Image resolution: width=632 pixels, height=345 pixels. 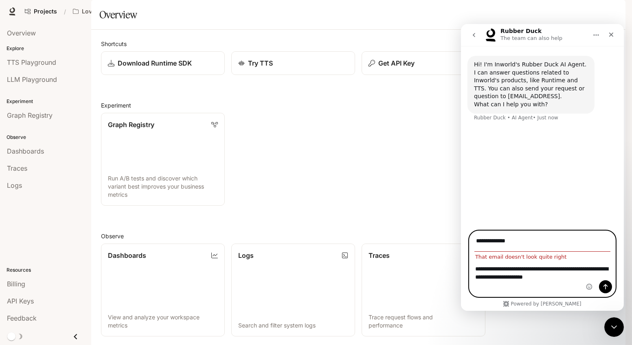 What do you see at coordinates (55, 94) in the screenshot?
I see `div: Rubber Duck • AI Agent • Just now` at bounding box center [55, 94].